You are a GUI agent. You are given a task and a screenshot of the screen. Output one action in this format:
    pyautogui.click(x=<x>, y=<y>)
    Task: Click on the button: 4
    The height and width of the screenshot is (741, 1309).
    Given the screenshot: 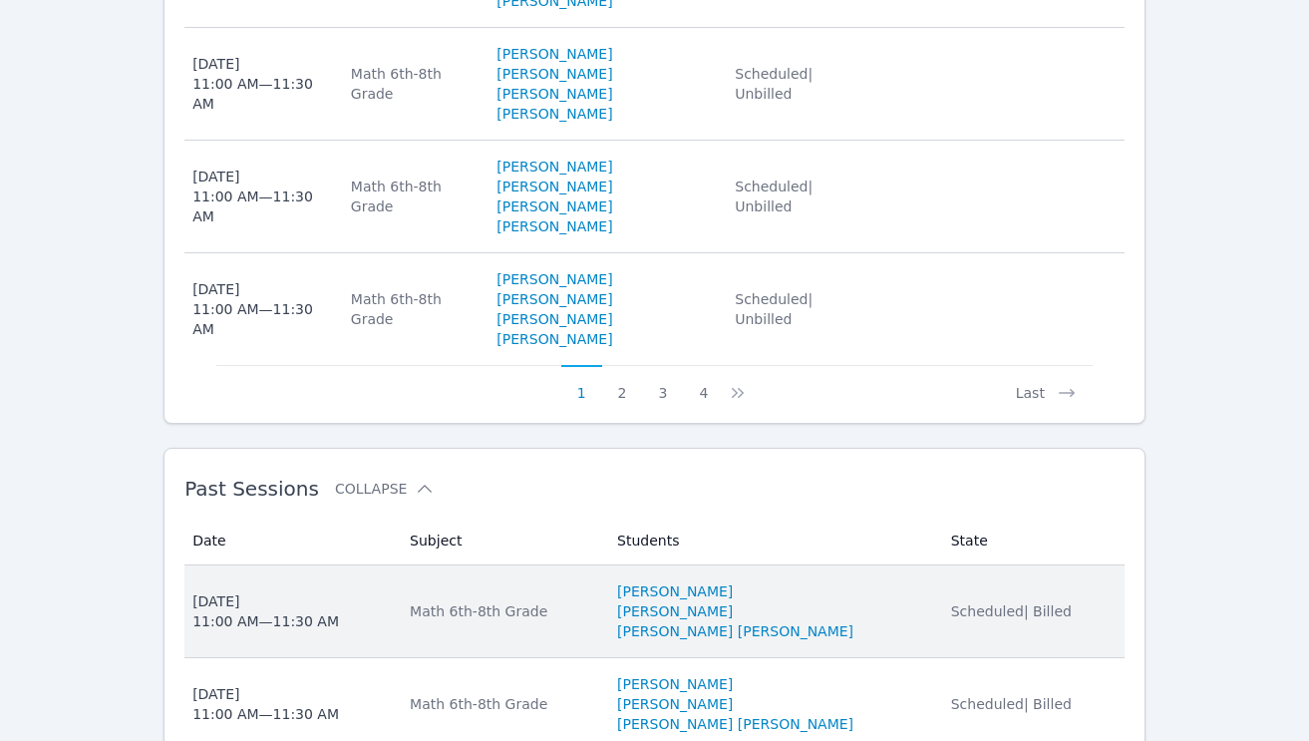 What is the action you would take?
    pyautogui.click(x=703, y=384)
    